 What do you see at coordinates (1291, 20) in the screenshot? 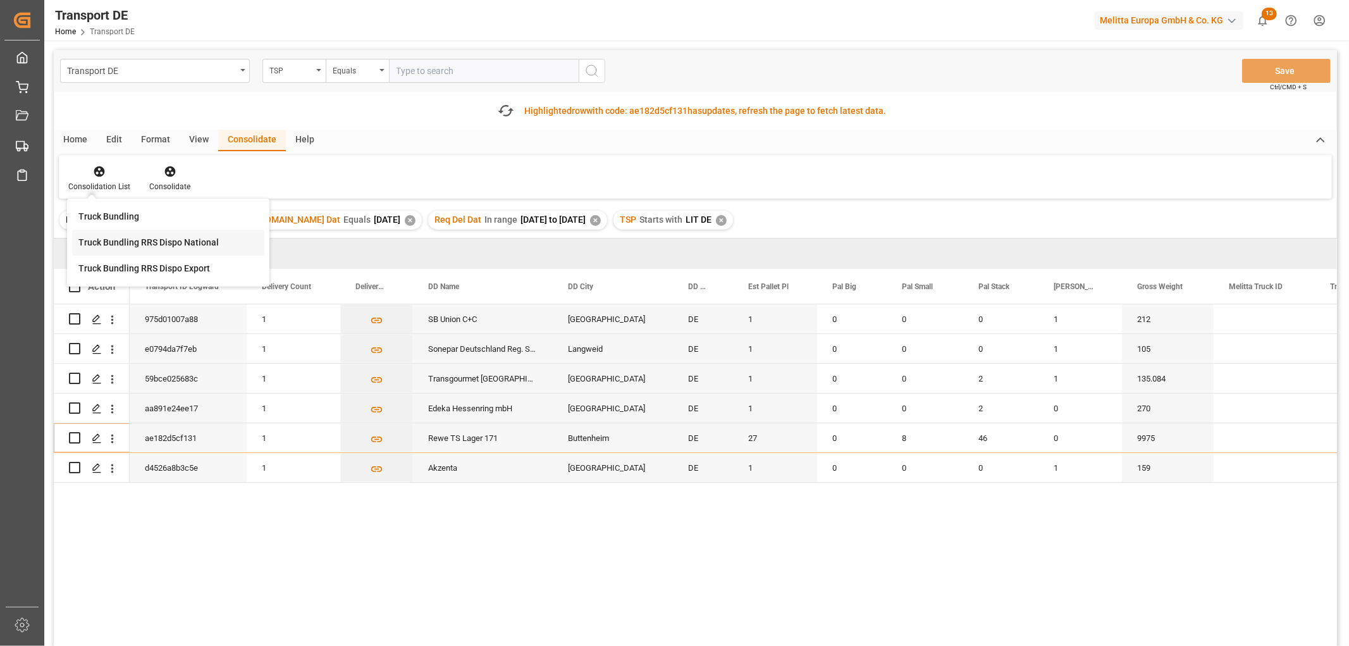
I see `button: Help Center` at bounding box center [1291, 20].